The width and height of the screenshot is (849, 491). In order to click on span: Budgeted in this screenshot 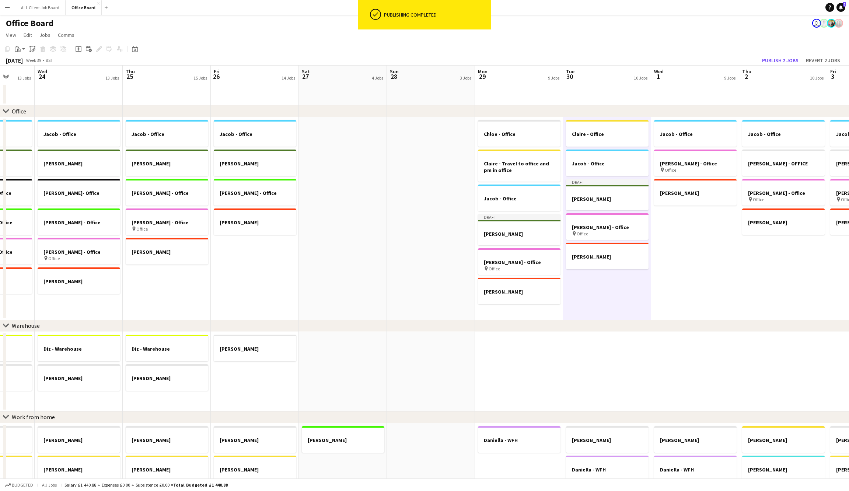, I will do `click(22, 486)`.